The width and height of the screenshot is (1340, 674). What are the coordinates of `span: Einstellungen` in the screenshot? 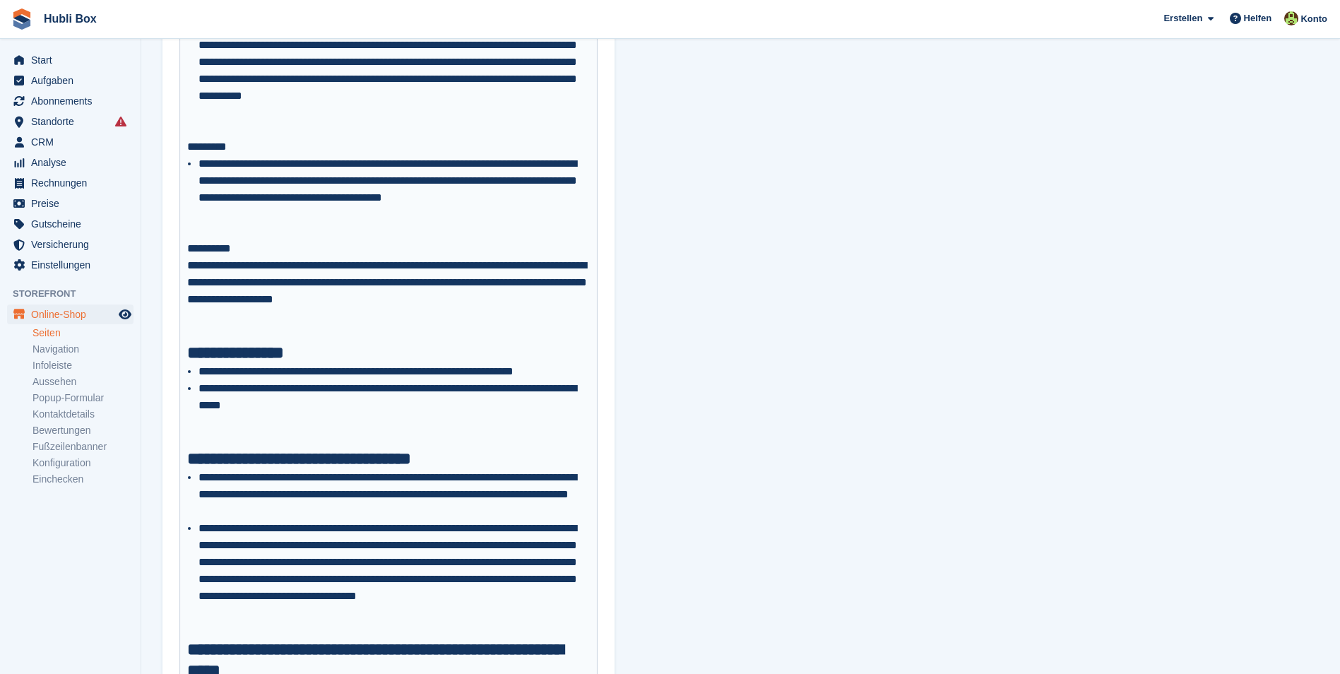 It's located at (73, 265).